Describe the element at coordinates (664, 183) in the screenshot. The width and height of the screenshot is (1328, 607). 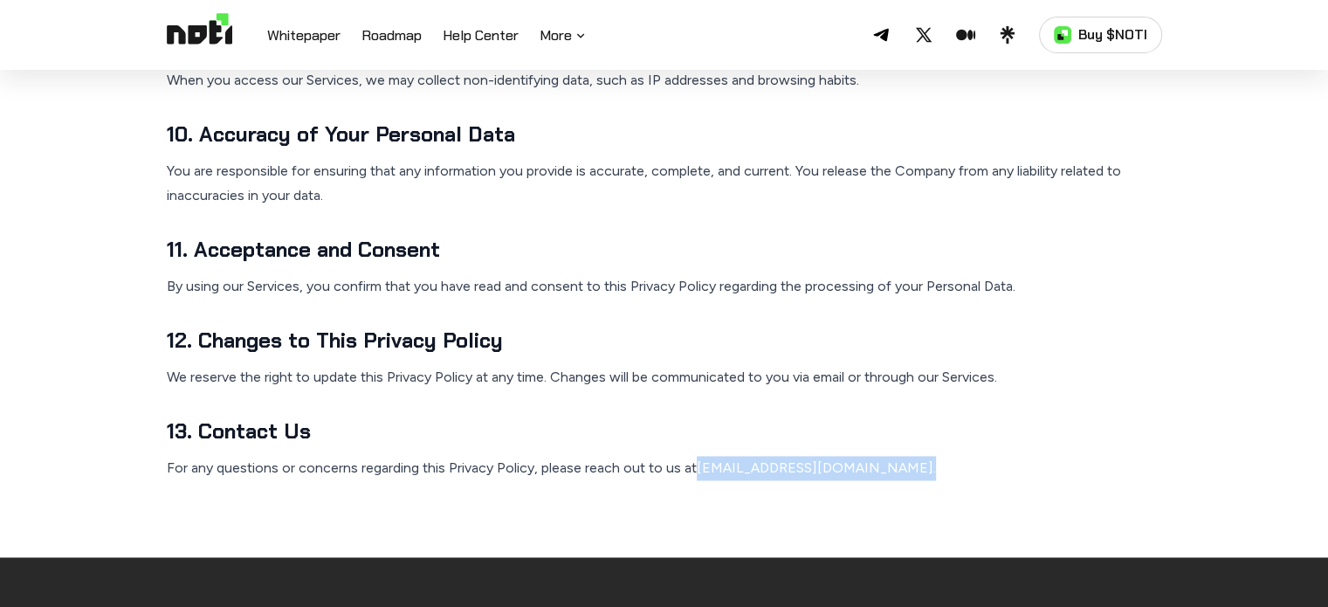
I see `p: You are responsible for ensuring that any information you provide is accurate, complete, and curr...` at that location.